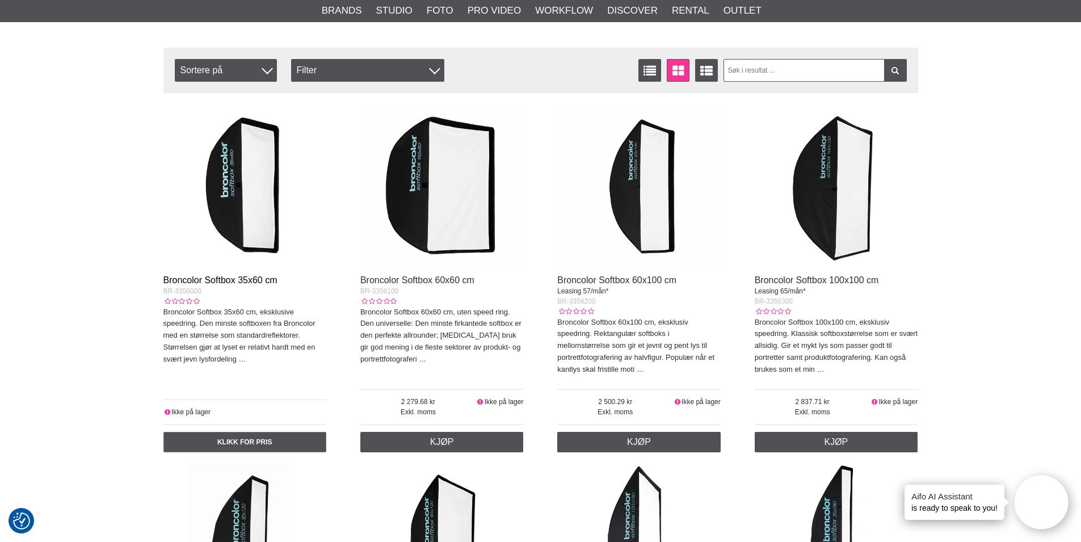  Describe the element at coordinates (564, 11) in the screenshot. I see `a: Workflow` at that location.